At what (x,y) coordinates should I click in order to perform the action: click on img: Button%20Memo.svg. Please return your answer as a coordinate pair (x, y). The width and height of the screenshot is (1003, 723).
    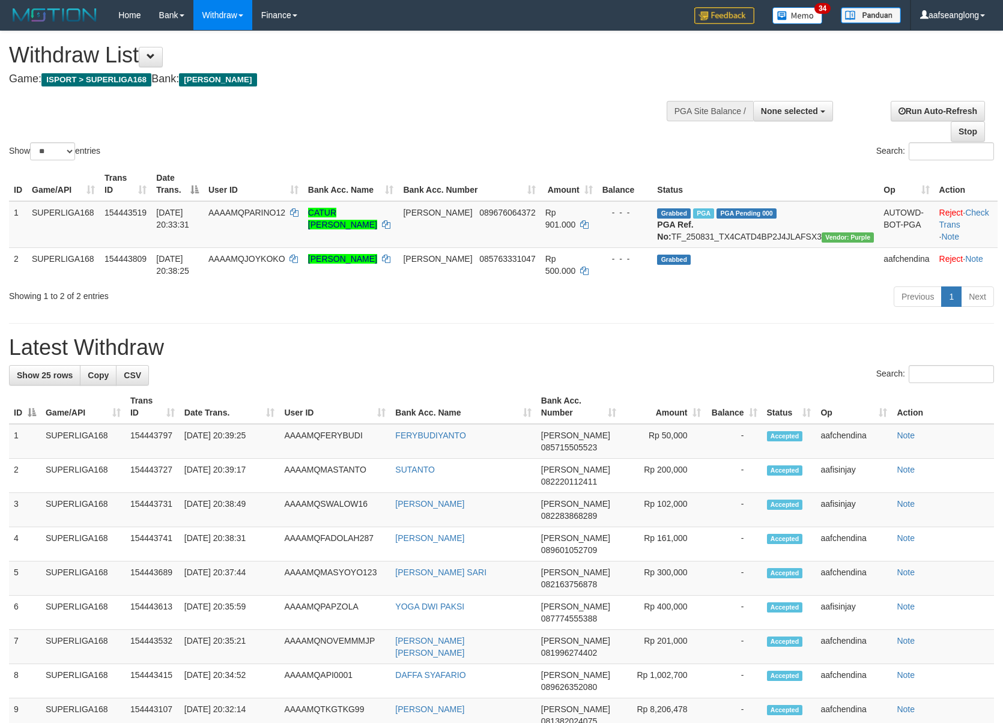
    Looking at the image, I should click on (797, 16).